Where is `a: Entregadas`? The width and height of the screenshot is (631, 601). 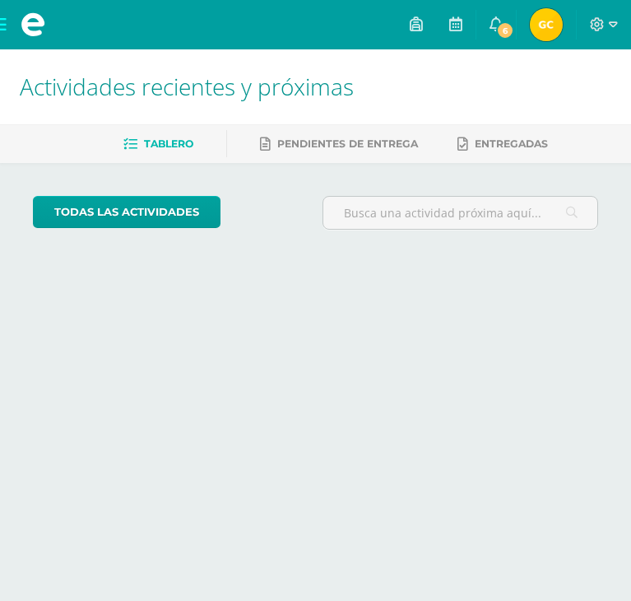
a: Entregadas is located at coordinates (503, 144).